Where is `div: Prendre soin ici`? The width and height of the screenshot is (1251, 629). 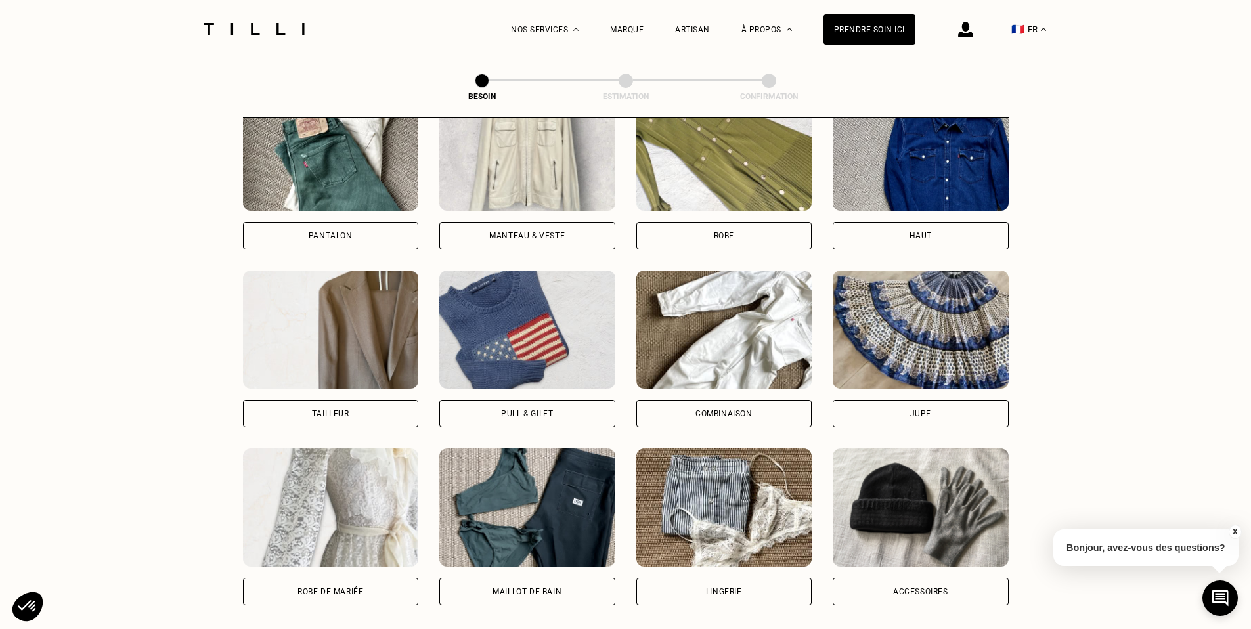 div: Prendre soin ici is located at coordinates (869, 30).